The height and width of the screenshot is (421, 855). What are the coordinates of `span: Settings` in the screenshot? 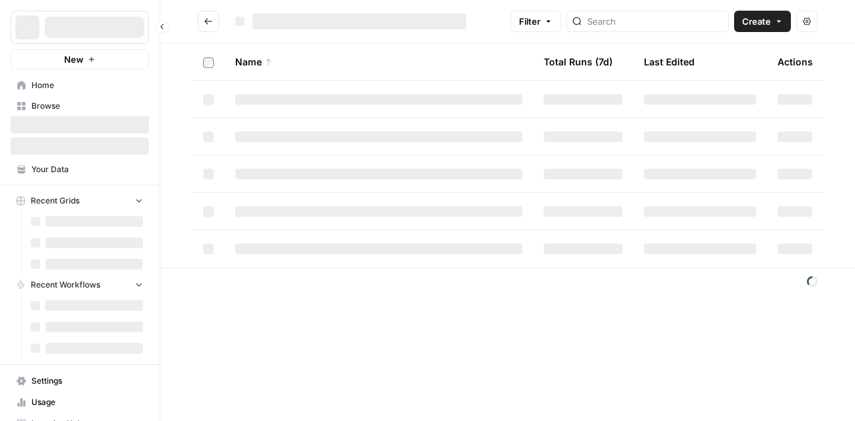 It's located at (87, 381).